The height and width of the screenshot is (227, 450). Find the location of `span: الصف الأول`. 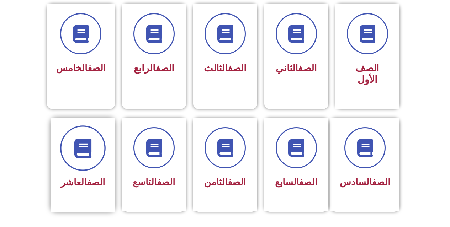

span: الصف الأول is located at coordinates (367, 74).